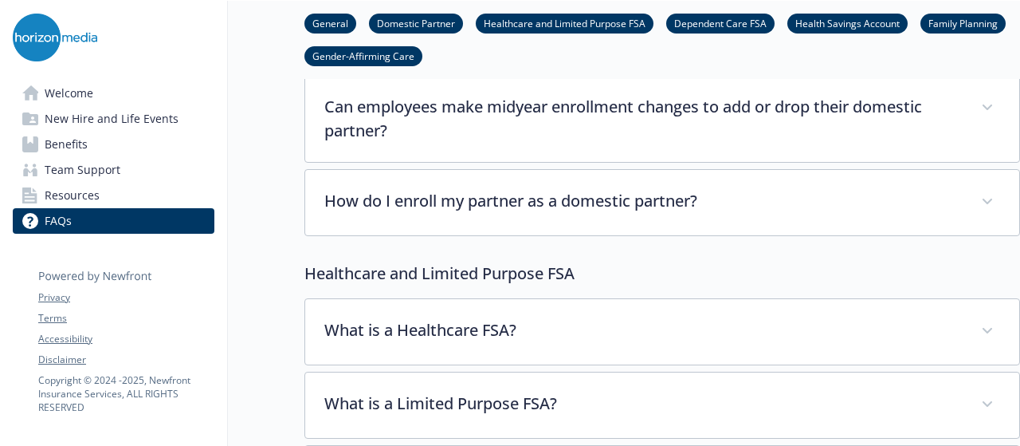  Describe the element at coordinates (847, 22) in the screenshot. I see `a: Health Savings Account` at that location.